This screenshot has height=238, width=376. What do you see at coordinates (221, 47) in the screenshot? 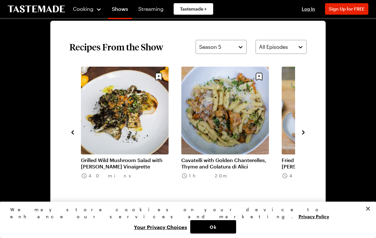
I see `button: Season 5` at bounding box center [221, 47].